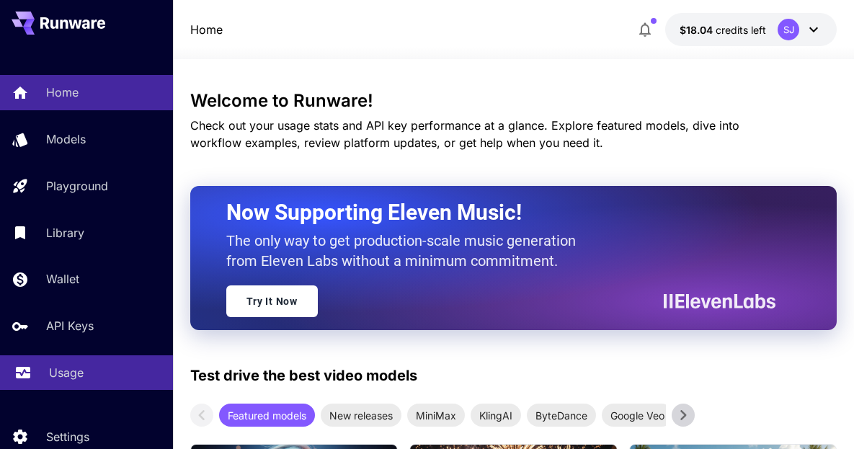 This screenshot has width=854, height=449. Describe the element at coordinates (788, 30) in the screenshot. I see `div: SJ` at that location.